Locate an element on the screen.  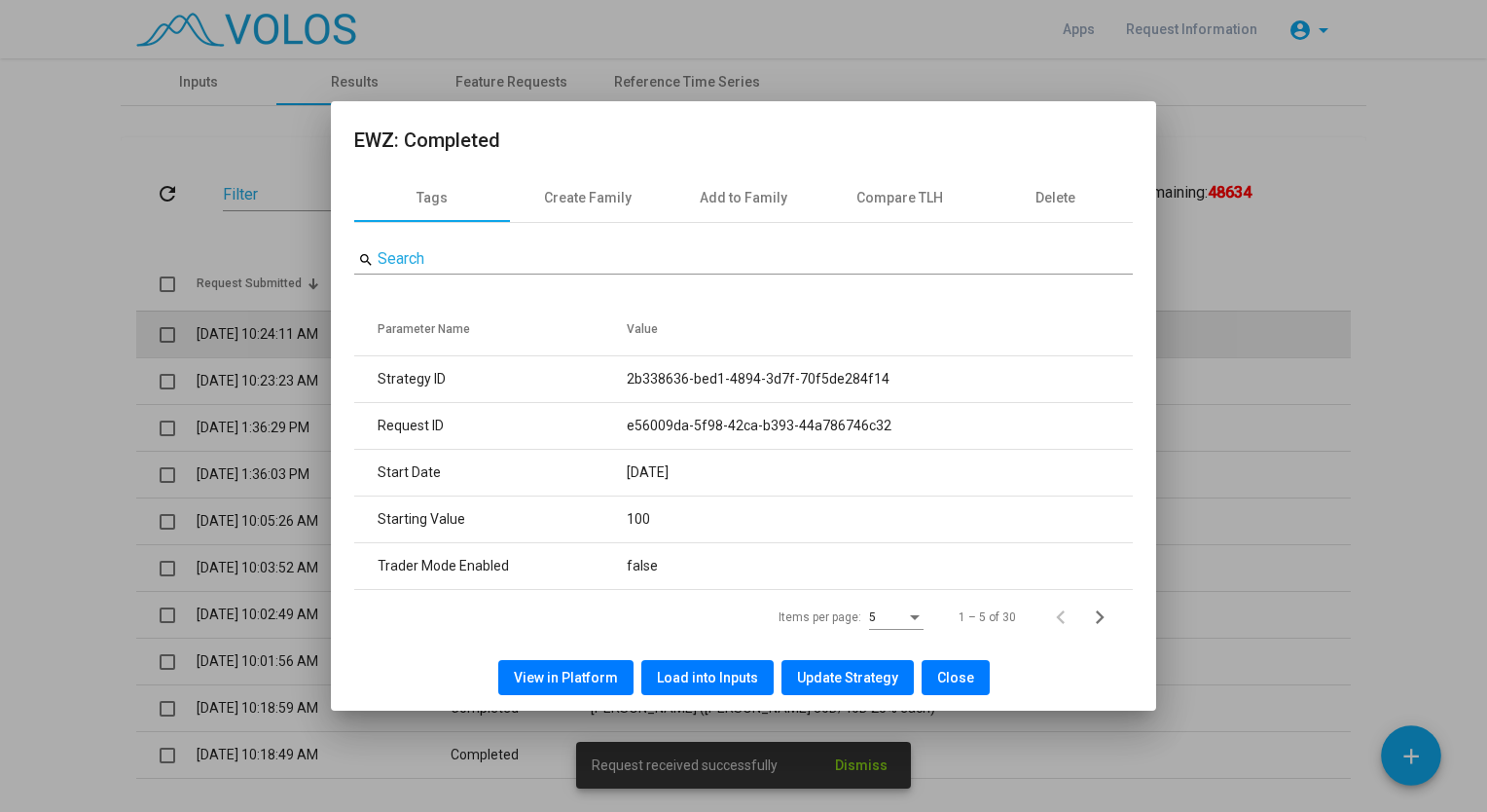
td: Trader Mode Enabled is located at coordinates (491, 567).